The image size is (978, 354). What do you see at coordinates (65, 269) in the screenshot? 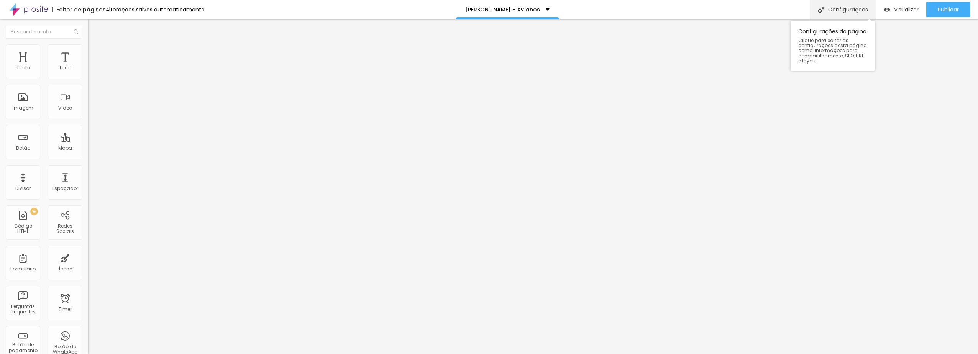
I see `div: Ícone` at bounding box center [65, 269].